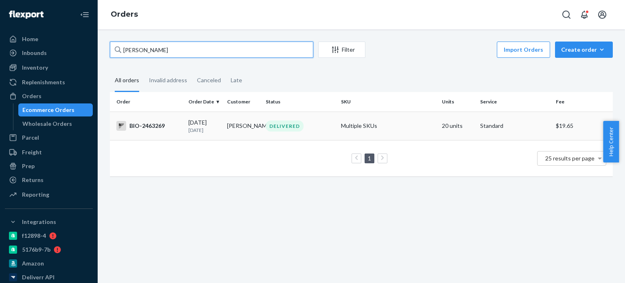 Image resolution: width=625 pixels, height=283 pixels. Describe the element at coordinates (236, 80) in the screenshot. I see `div: Late` at that location.